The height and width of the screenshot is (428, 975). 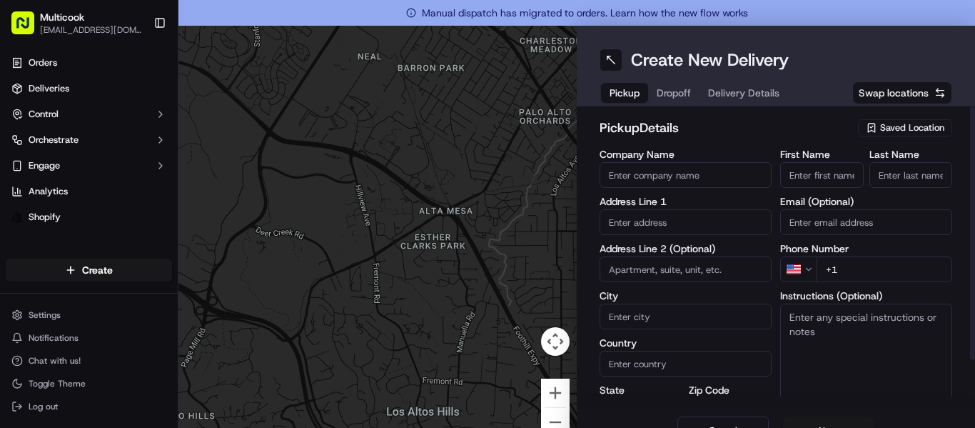 I want to click on img: Nash, so click(x=29, y=29).